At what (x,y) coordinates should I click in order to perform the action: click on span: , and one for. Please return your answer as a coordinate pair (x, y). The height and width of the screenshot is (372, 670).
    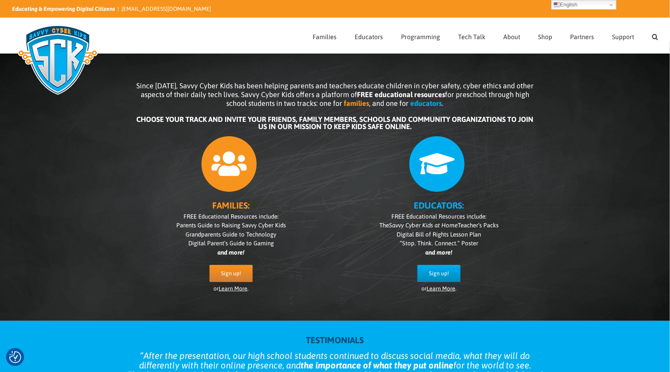
    Looking at the image, I should click on (389, 103).